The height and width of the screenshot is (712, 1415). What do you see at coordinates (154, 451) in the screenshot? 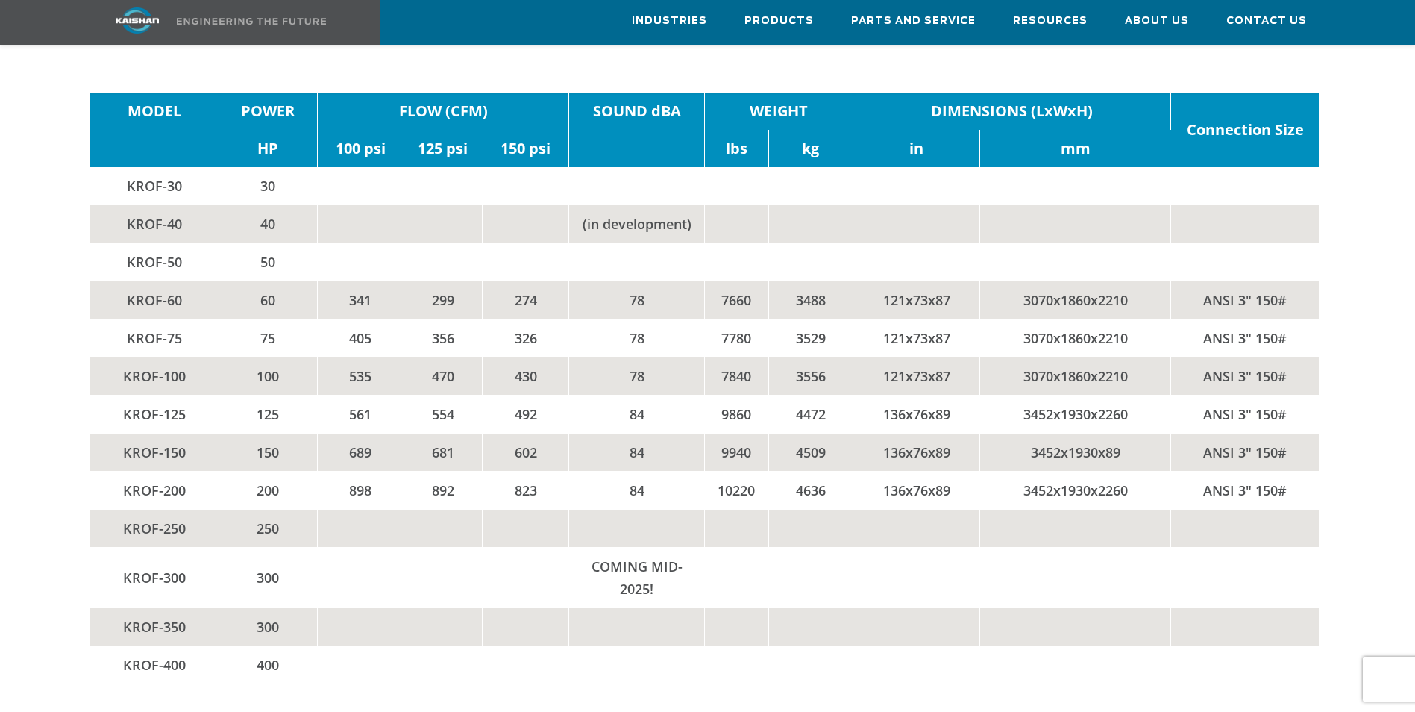
I see `td: KROF-150` at bounding box center [154, 451].